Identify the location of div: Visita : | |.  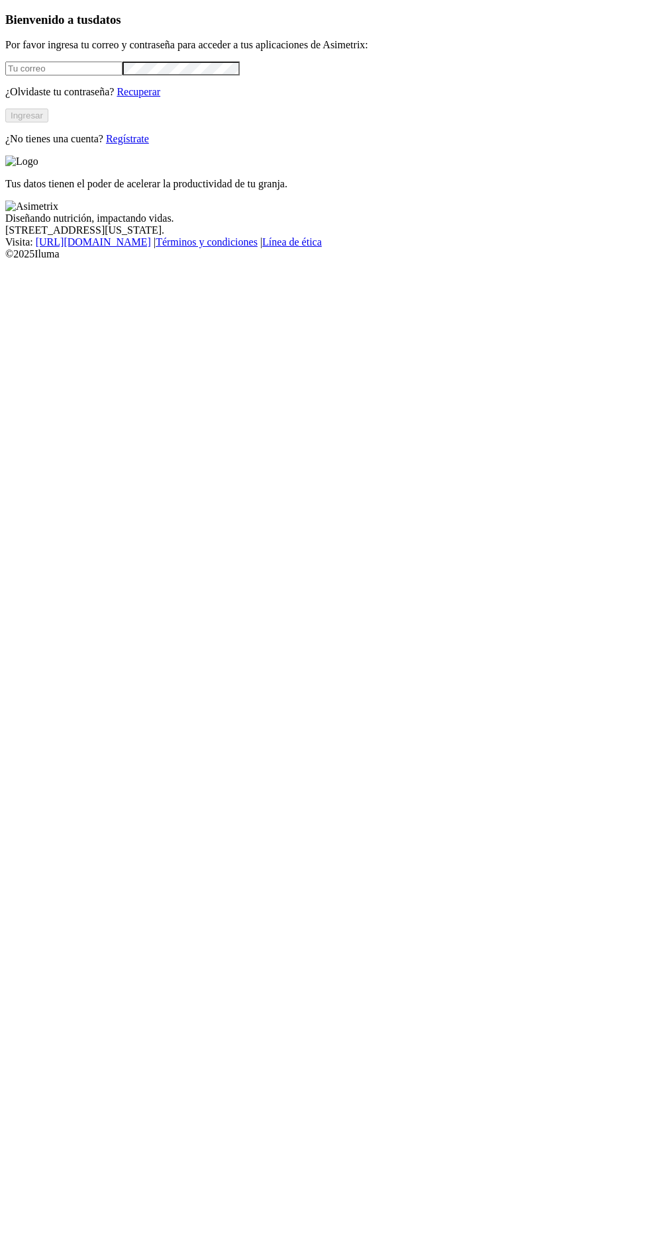
(324, 242).